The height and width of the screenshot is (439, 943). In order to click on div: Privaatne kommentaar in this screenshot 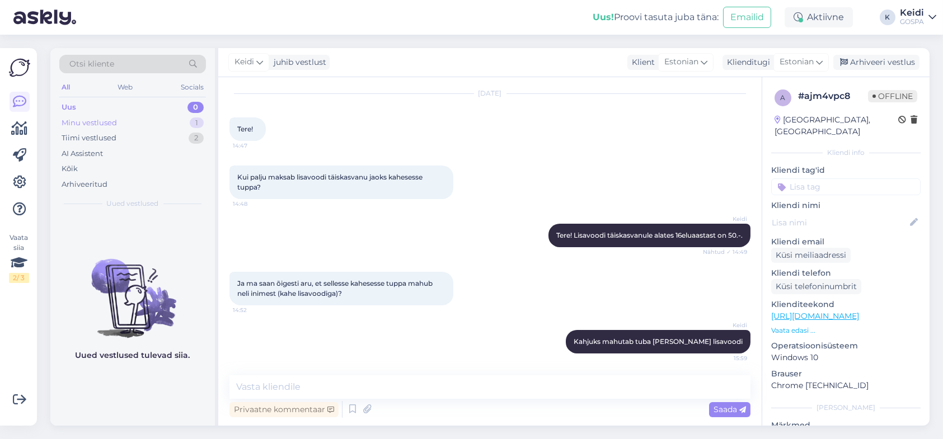, I will do `click(284, 410)`.